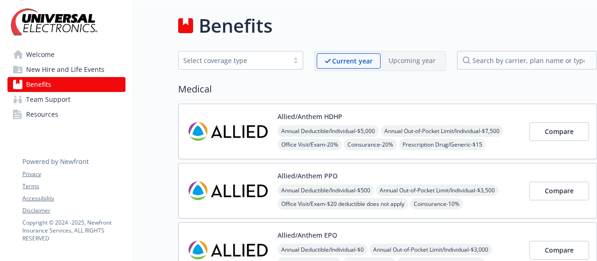 The image size is (597, 261). I want to click on a: Privacy, so click(74, 174).